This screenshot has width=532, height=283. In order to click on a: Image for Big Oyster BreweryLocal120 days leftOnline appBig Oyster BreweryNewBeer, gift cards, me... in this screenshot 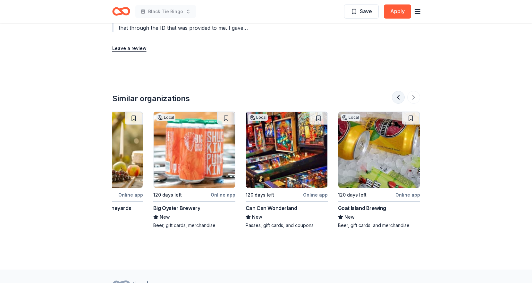, I will do `click(194, 170)`.